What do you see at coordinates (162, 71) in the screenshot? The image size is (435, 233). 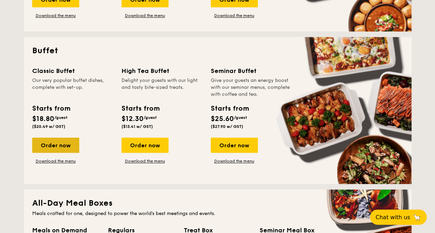 I see `div: High Tea Buffet` at bounding box center [162, 71].